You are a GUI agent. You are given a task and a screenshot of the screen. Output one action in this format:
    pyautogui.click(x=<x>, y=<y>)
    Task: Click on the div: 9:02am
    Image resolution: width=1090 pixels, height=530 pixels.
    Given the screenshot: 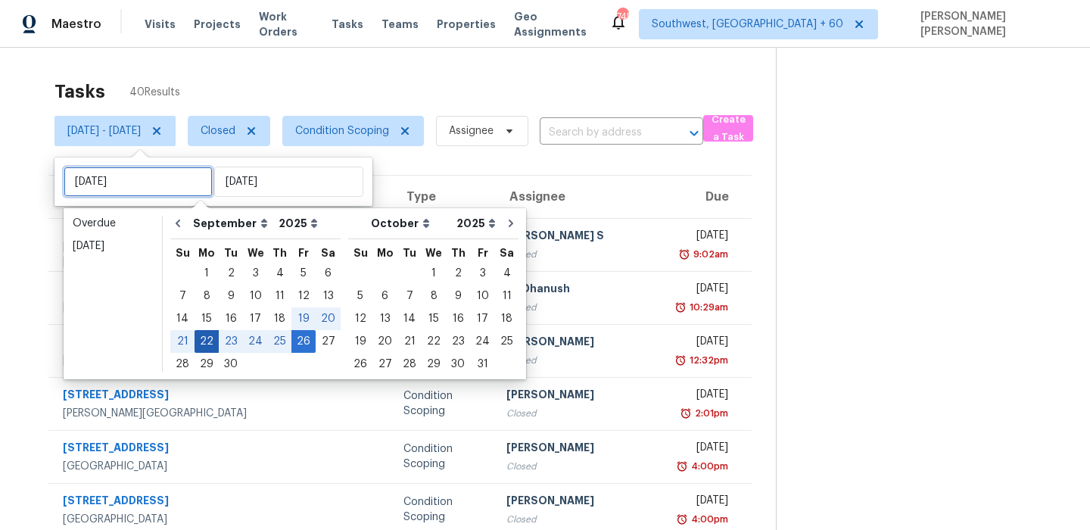 What is the action you would take?
    pyautogui.click(x=709, y=254)
    